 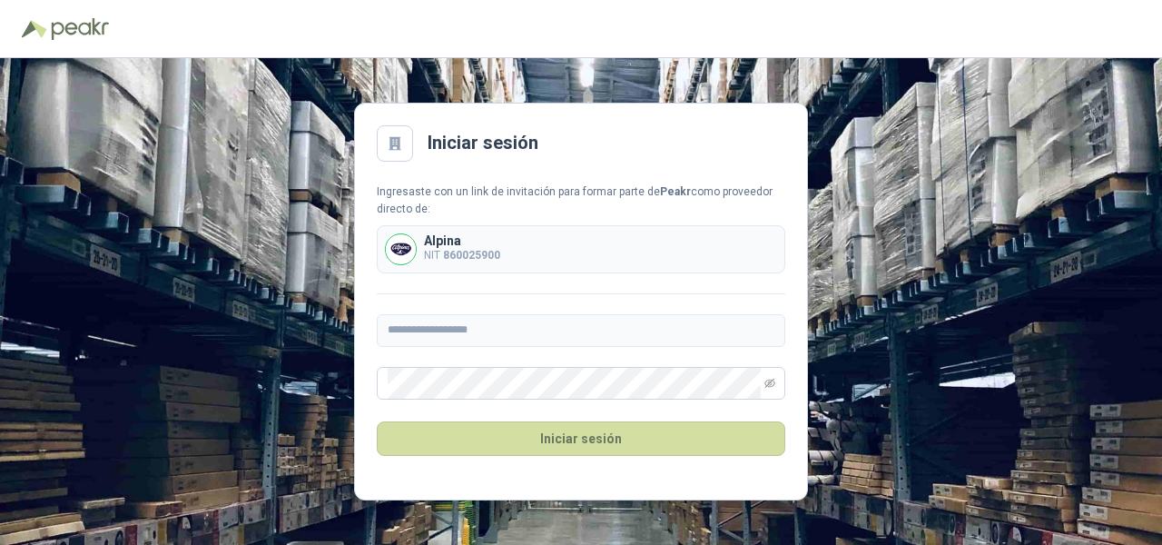 What do you see at coordinates (35, 29) in the screenshot?
I see `img: Logo` at bounding box center [35, 29].